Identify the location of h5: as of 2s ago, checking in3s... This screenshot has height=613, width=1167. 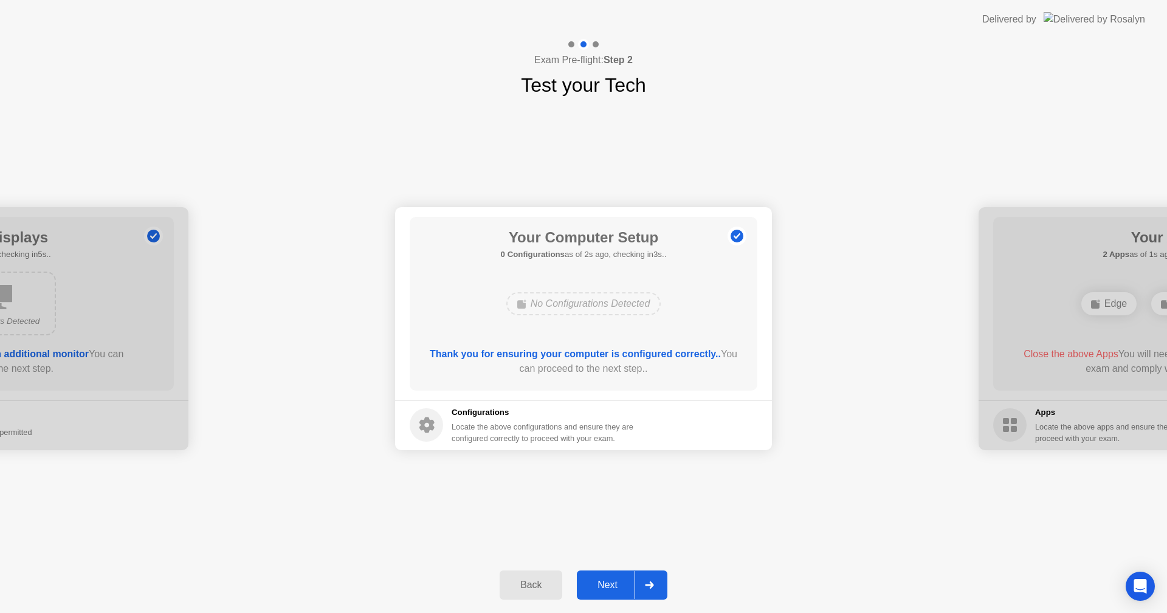
(584, 255).